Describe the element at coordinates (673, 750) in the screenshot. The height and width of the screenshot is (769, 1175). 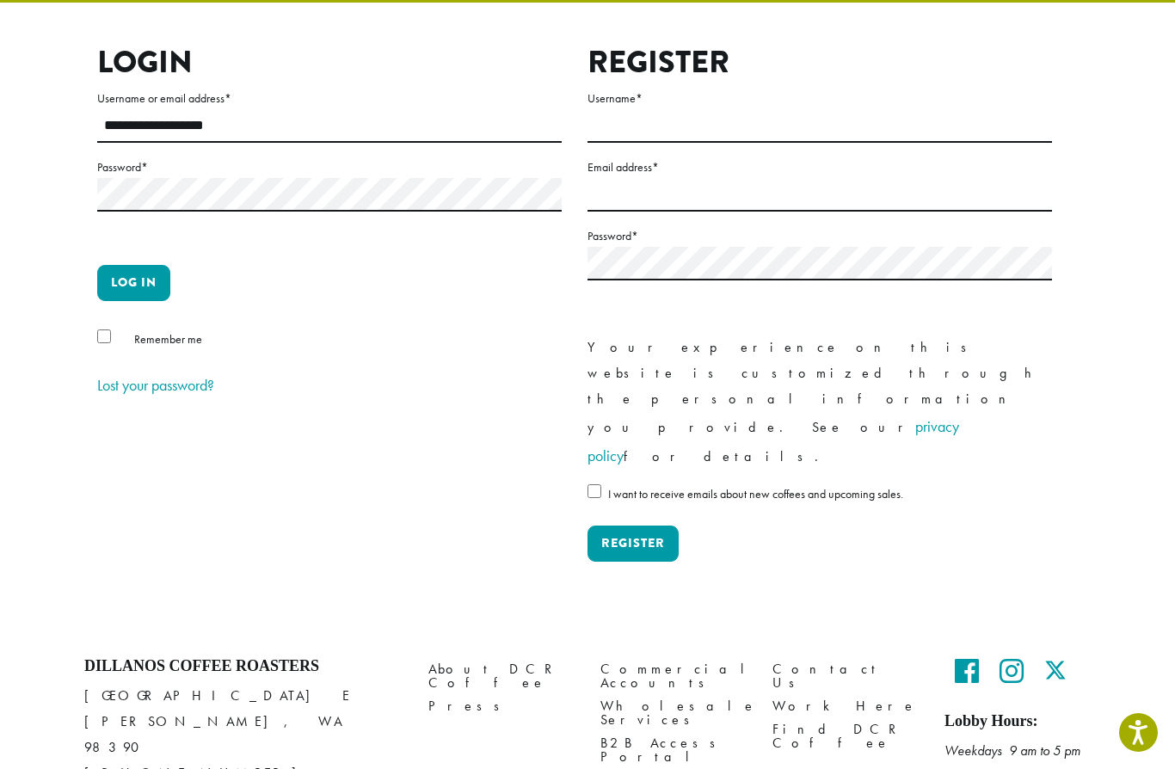
I see `a: B2B Access Portal` at that location.